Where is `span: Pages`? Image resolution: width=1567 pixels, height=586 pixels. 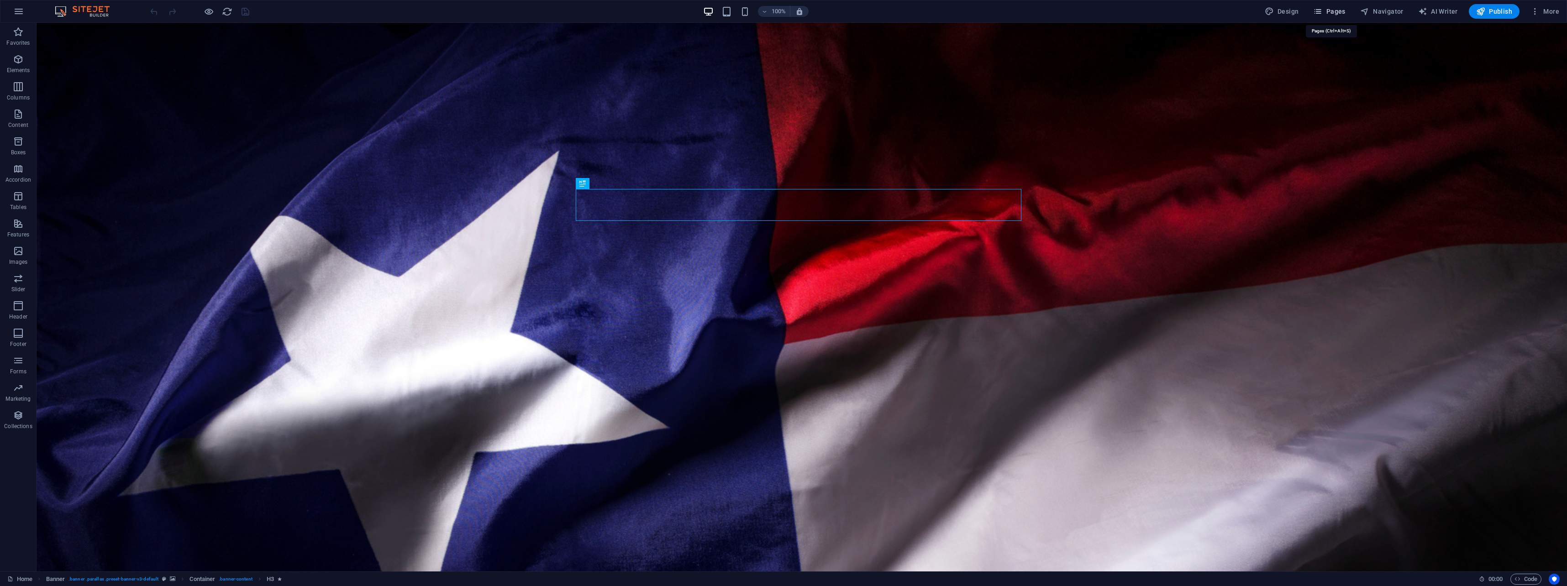 span: Pages is located at coordinates (1329, 11).